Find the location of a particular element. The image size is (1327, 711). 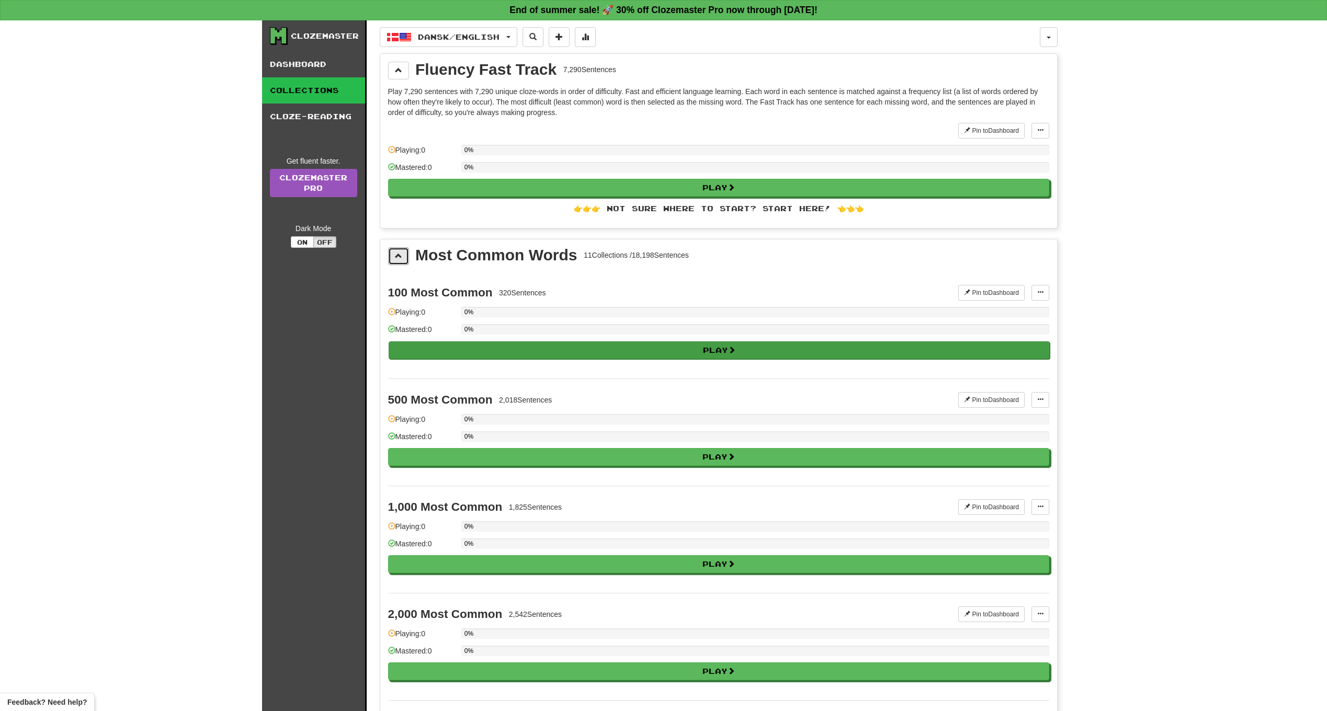

div: 100 Most Common is located at coordinates (440, 292).